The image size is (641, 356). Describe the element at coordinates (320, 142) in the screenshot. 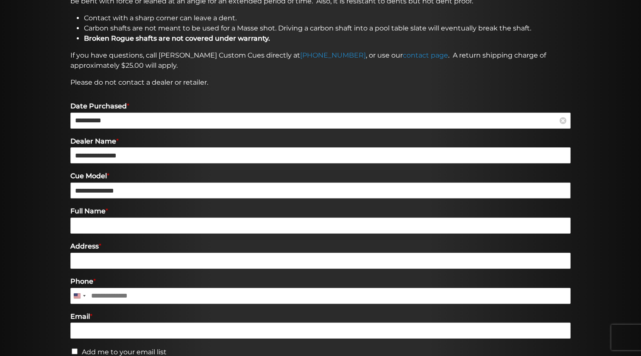

I see `label: Dealer Name` at that location.